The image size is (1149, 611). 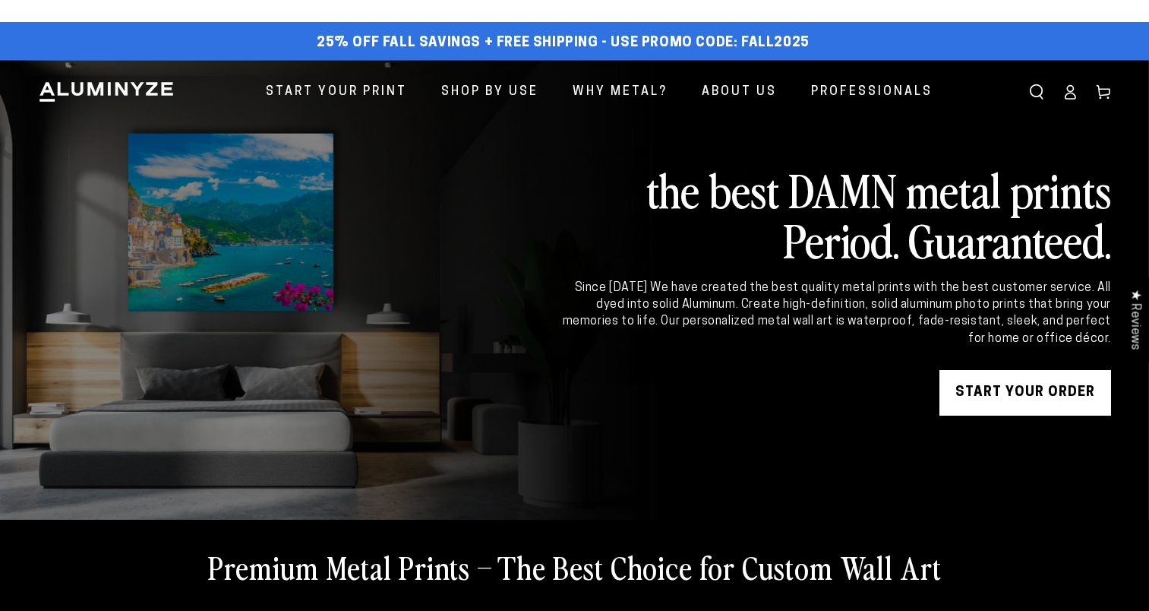 What do you see at coordinates (490, 92) in the screenshot?
I see `a: Shop By Use` at bounding box center [490, 92].